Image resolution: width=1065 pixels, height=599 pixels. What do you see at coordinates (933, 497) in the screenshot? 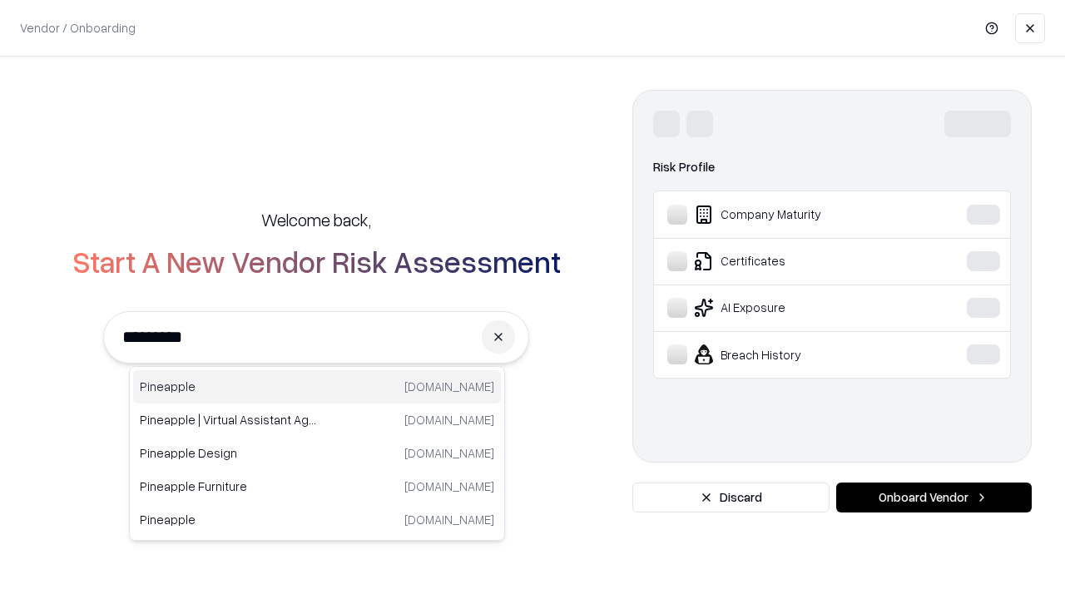
I see `button: Onboard Vendor` at bounding box center [933, 497].